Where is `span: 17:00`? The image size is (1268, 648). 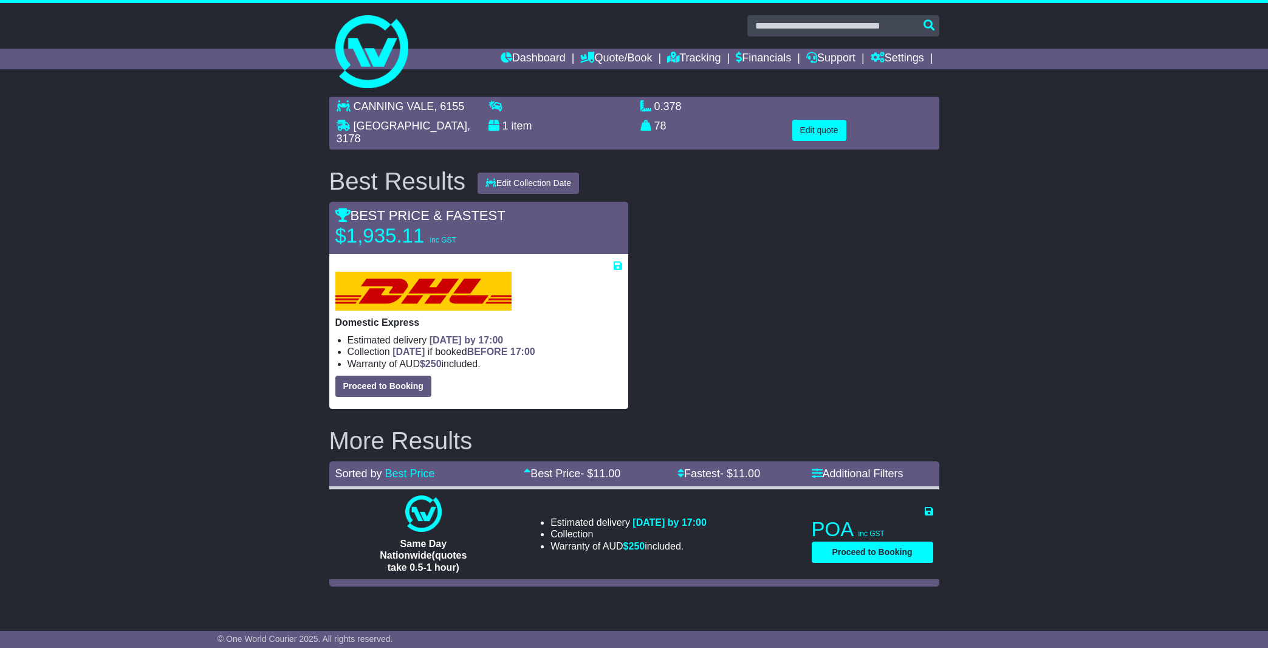
span: 17:00 is located at coordinates (523, 351).